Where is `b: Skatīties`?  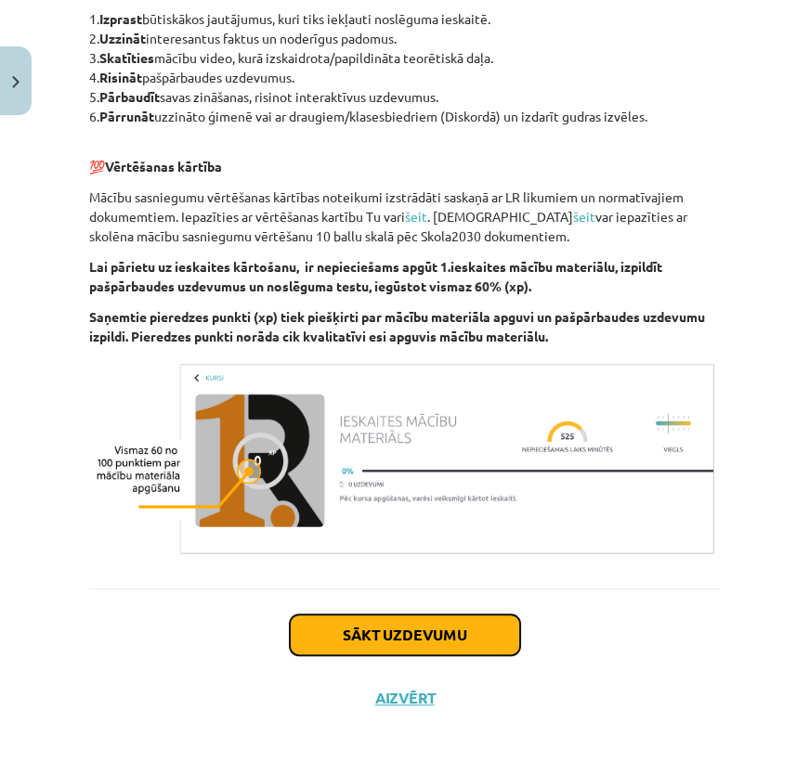 b: Skatīties is located at coordinates (126, 58).